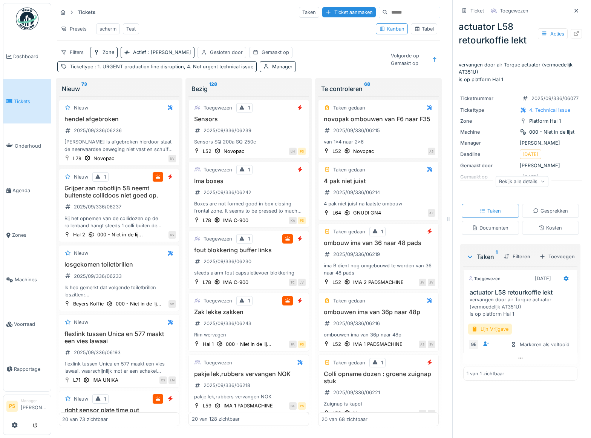 The image size is (591, 438). I want to click on div: Zuignap is kapot, so click(379, 403).